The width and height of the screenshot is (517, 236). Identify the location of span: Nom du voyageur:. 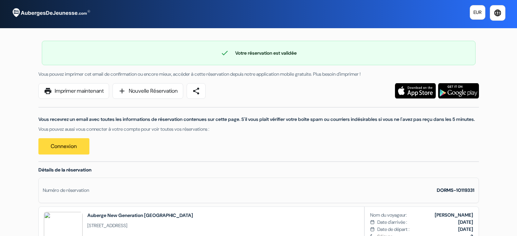
(388, 215).